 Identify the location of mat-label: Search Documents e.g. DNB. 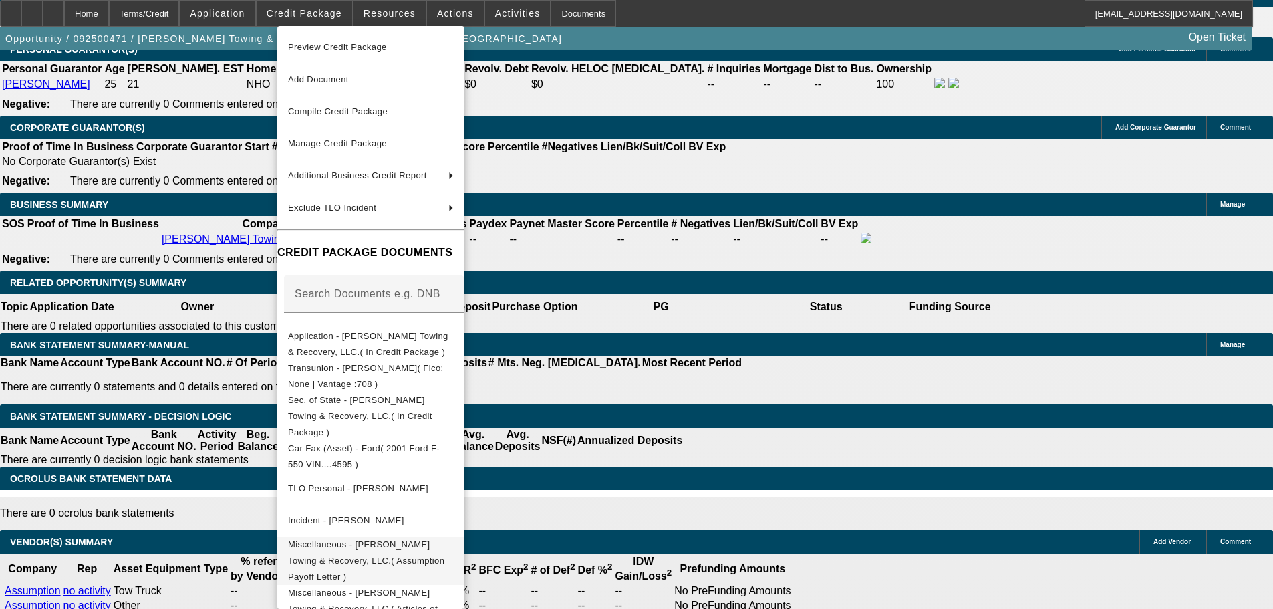
(368, 293).